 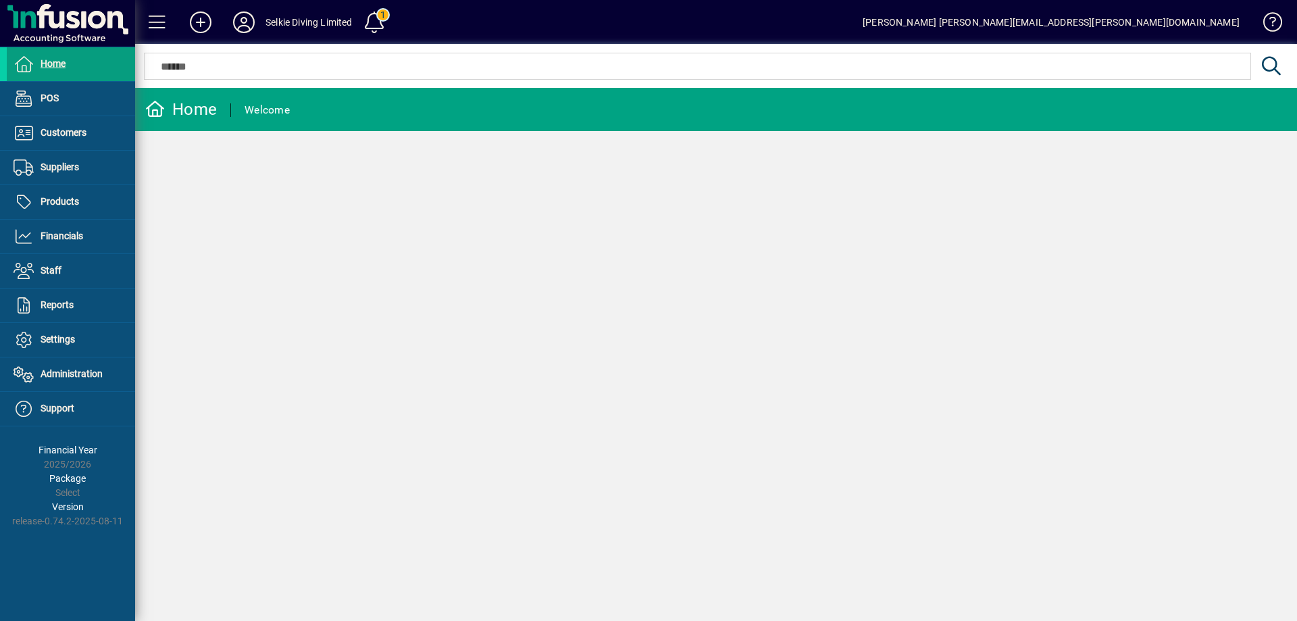 I want to click on span: Financials, so click(x=61, y=236).